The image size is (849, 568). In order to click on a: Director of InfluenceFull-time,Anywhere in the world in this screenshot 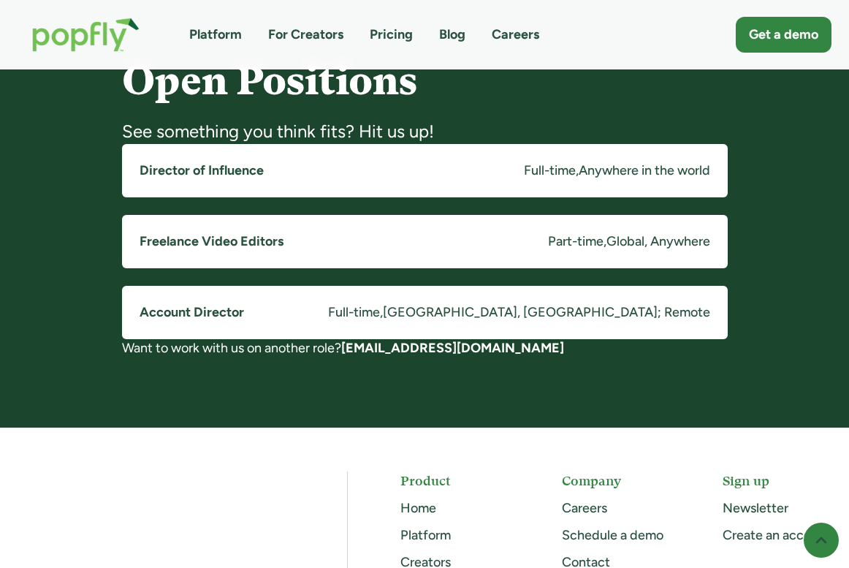, I will do `click(424, 170)`.